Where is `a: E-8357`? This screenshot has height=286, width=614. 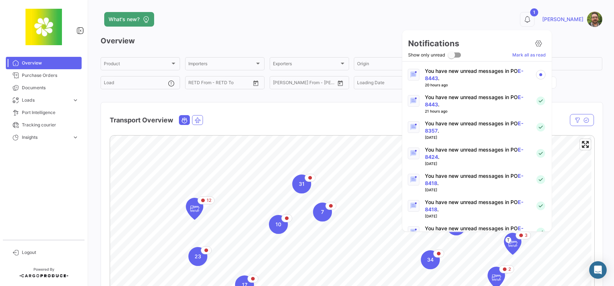
a: E-8357 is located at coordinates (474, 127).